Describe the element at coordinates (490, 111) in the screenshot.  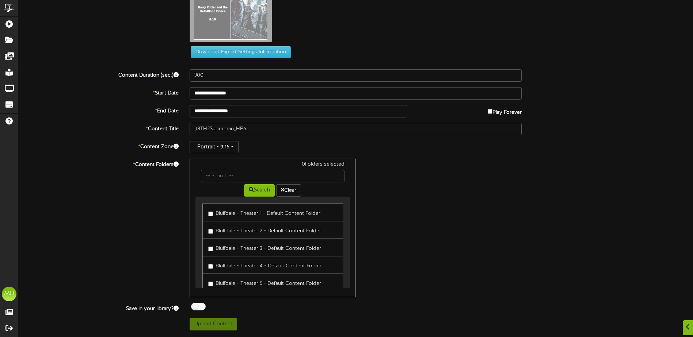
I see `input: Play Forever` at that location.